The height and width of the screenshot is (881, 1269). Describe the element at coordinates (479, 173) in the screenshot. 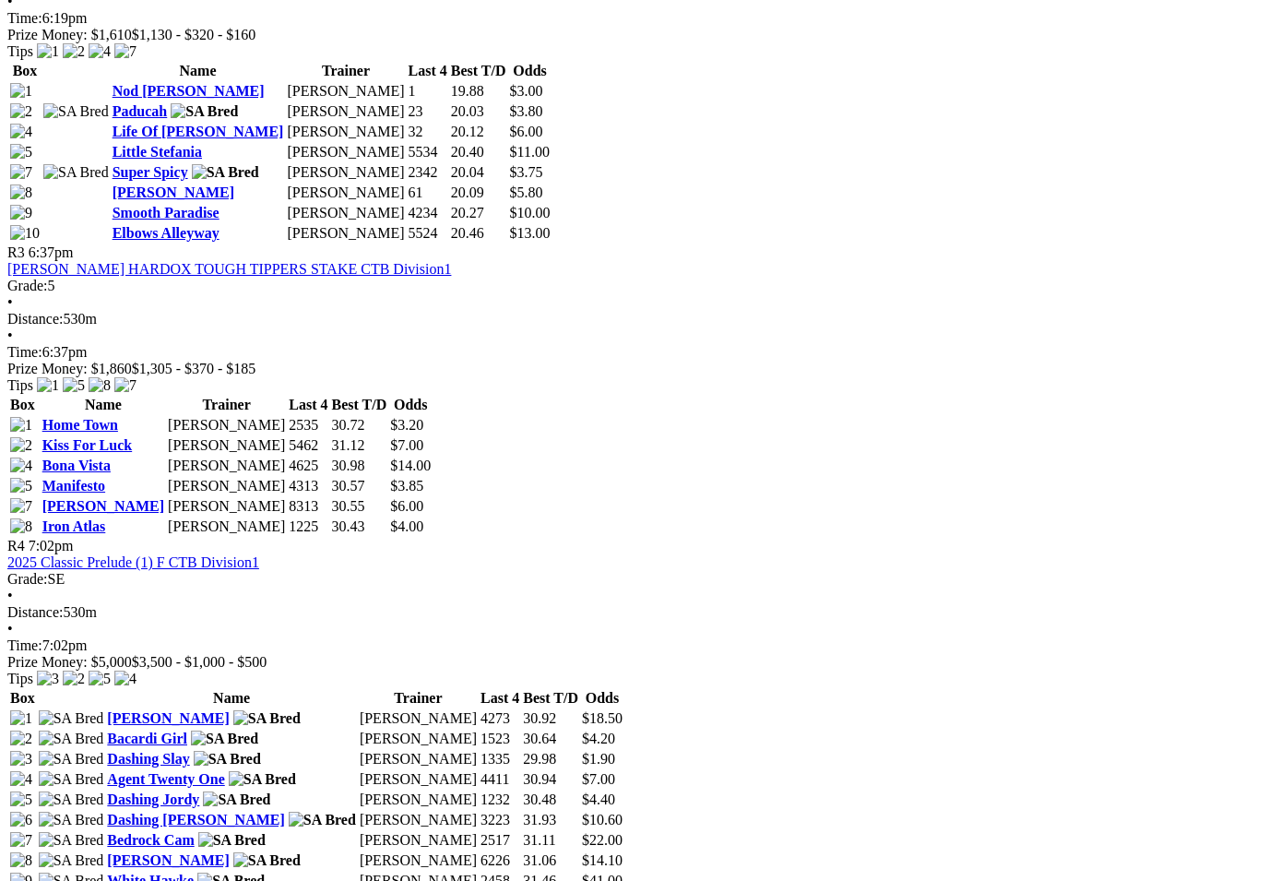

I see `td: 20.04` at that location.